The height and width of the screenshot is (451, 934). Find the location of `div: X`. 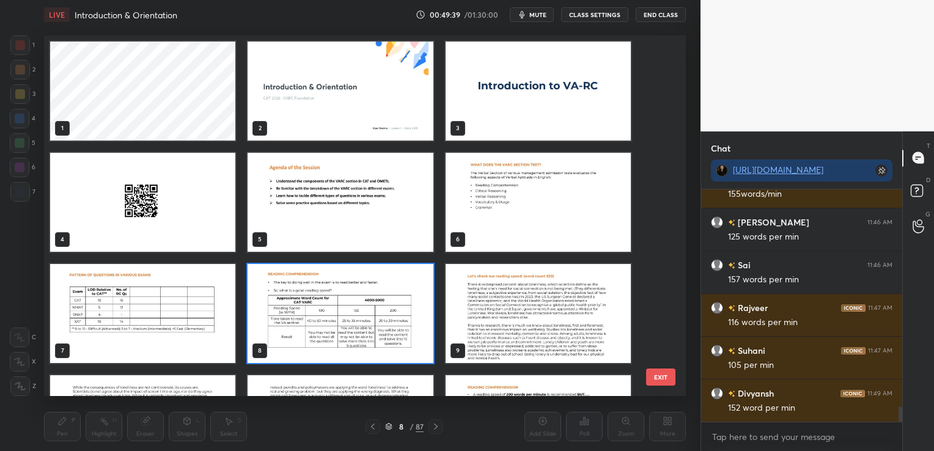

div: X is located at coordinates (23, 362).